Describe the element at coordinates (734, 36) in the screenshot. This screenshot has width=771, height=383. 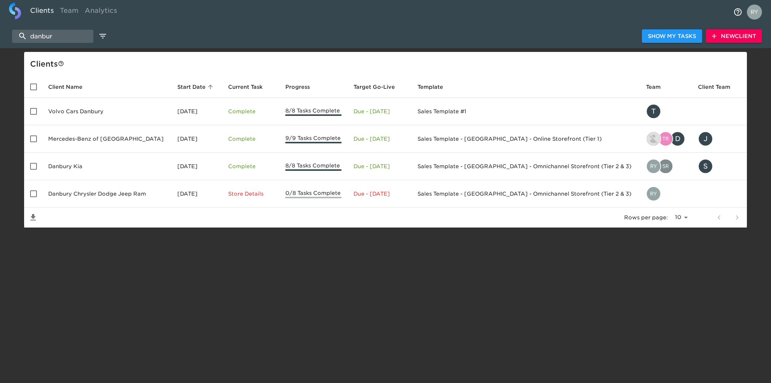
I see `button: NewClient` at that location.